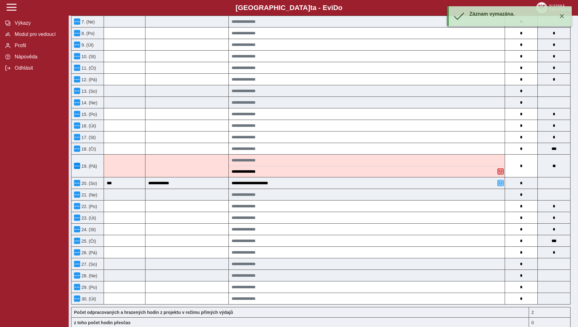 The image size is (578, 327). Describe the element at coordinates (102, 322) in the screenshot. I see `b: z toho počet hodin přesčas` at that location.